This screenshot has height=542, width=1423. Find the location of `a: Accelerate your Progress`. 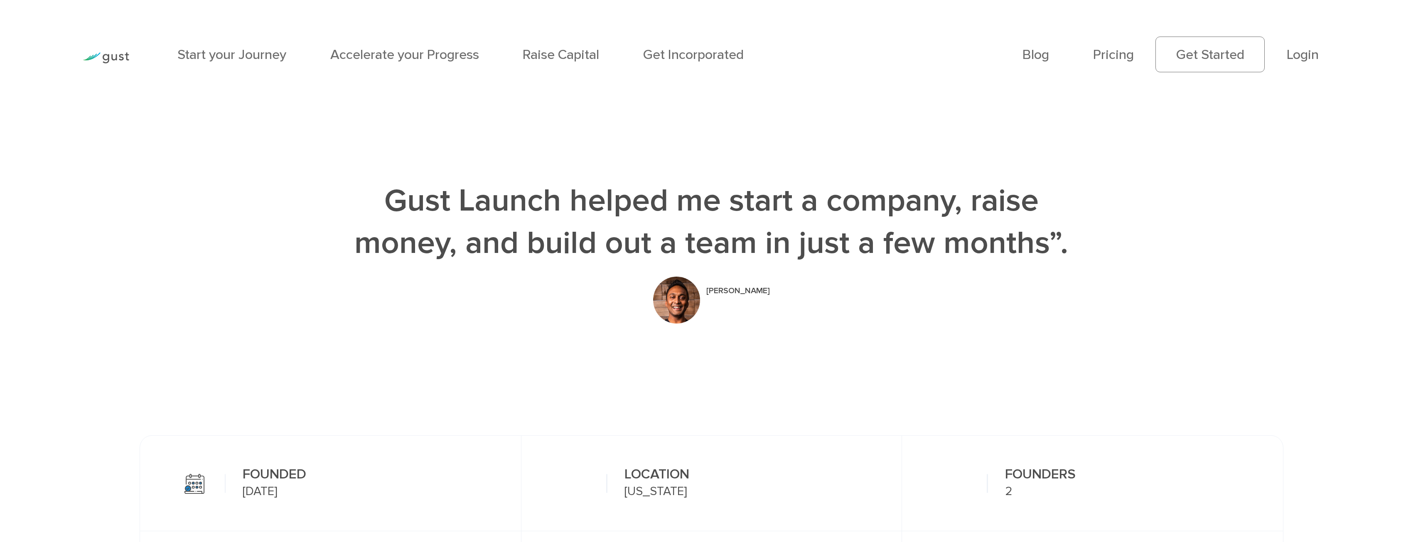

a: Accelerate your Progress is located at coordinates (405, 54).